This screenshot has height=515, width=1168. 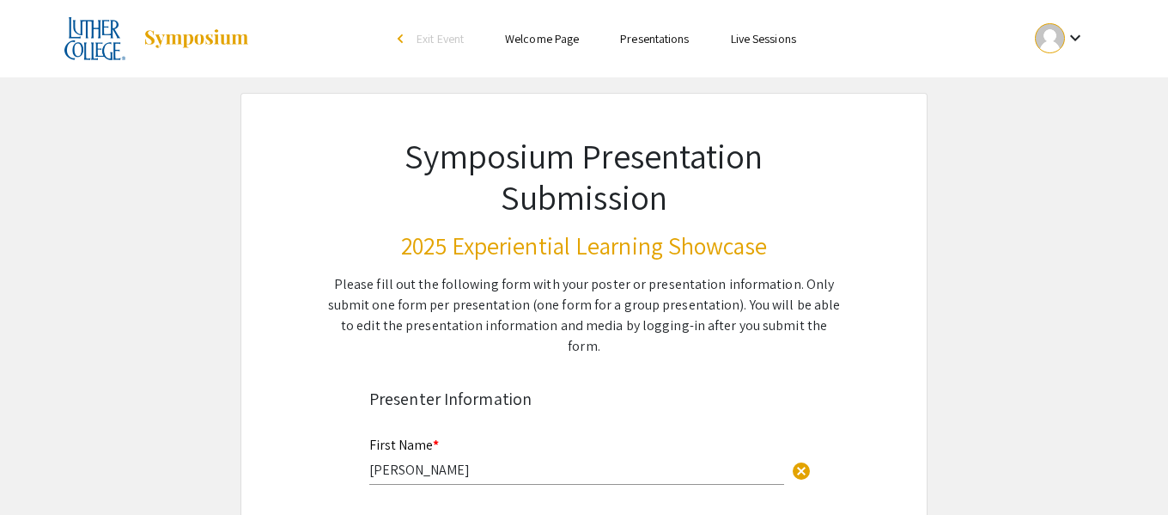 I want to click on span: Exit Event, so click(x=440, y=39).